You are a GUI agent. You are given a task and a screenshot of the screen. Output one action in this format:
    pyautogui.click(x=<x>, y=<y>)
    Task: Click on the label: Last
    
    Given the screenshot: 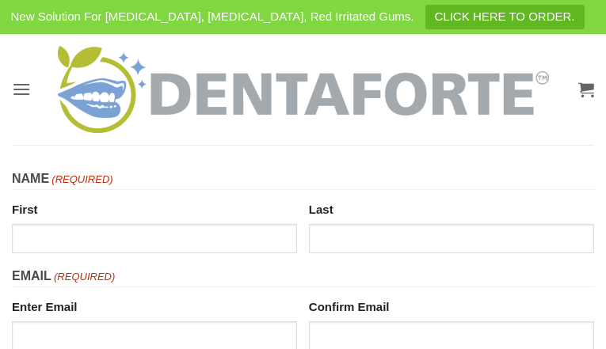 What is the action you would take?
    pyautogui.click(x=452, y=208)
    